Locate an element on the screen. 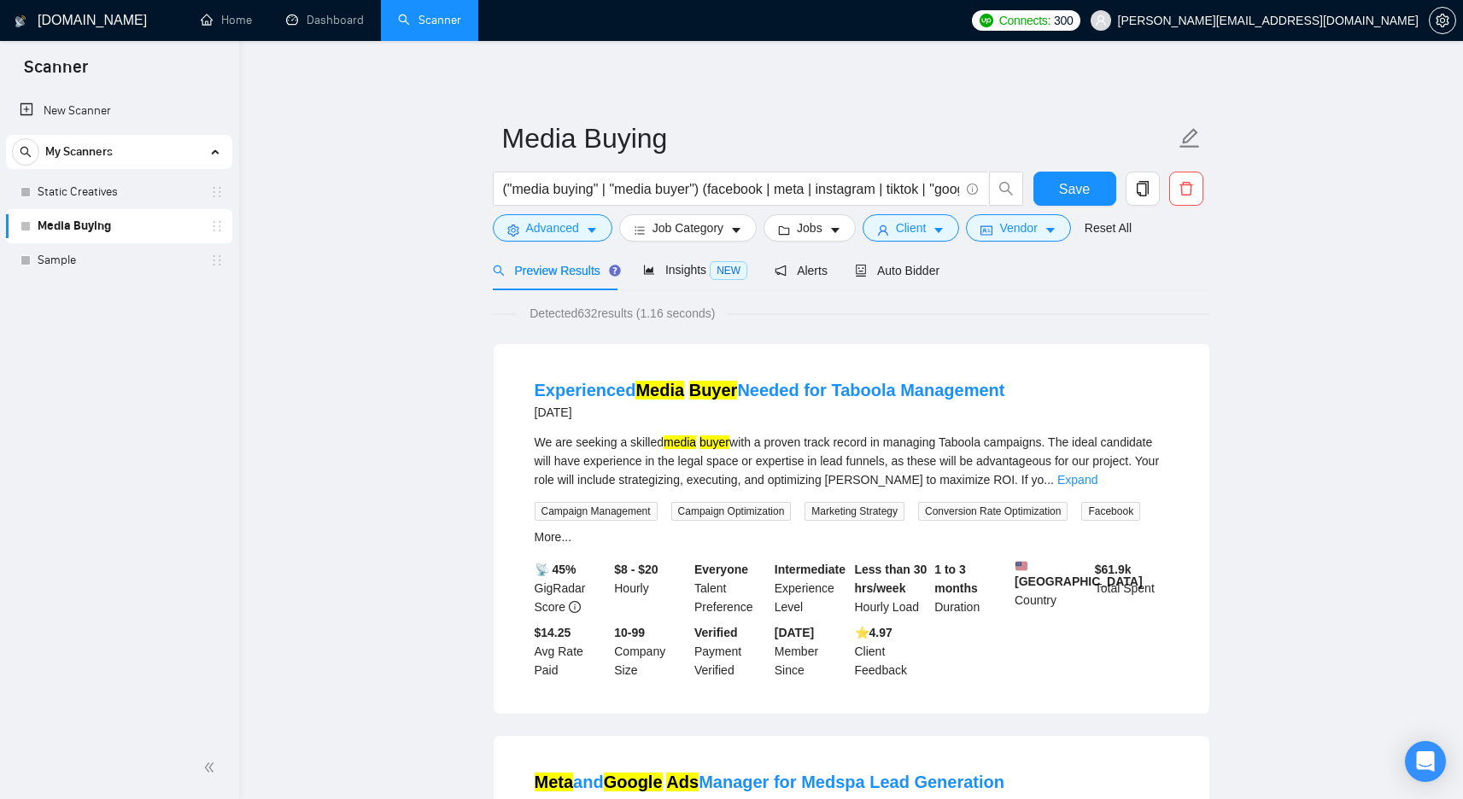 The width and height of the screenshot is (1463, 799). div: Payment Verified is located at coordinates (731, 652).